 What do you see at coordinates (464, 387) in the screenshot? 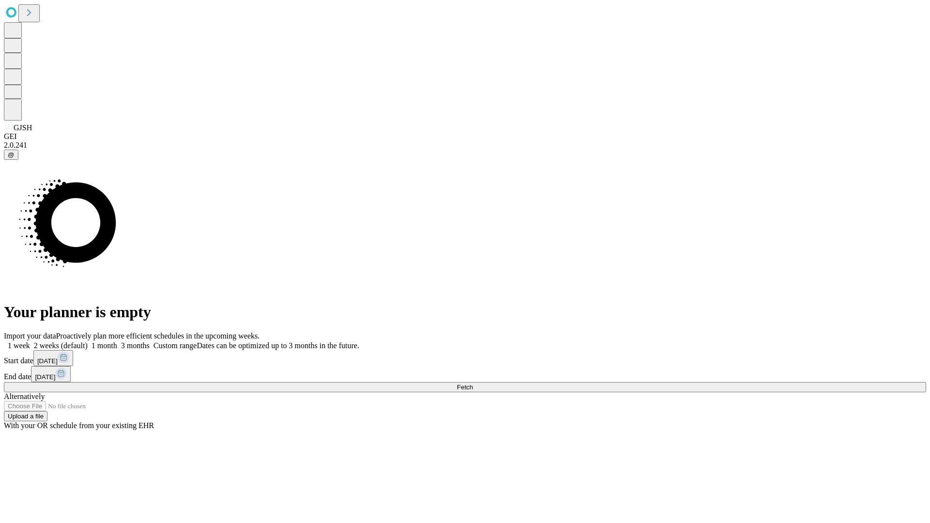
I see `span: Fetch` at bounding box center [464, 387].